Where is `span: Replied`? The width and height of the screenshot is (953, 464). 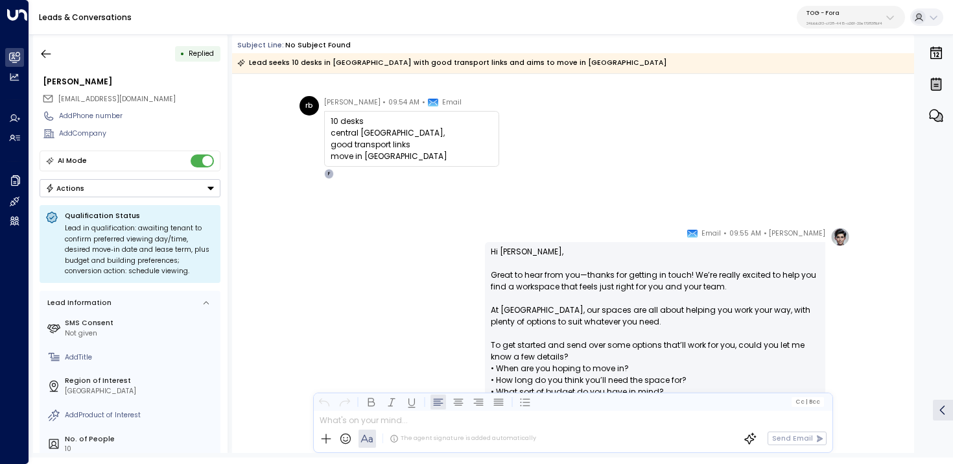
span: Replied is located at coordinates (201, 53).